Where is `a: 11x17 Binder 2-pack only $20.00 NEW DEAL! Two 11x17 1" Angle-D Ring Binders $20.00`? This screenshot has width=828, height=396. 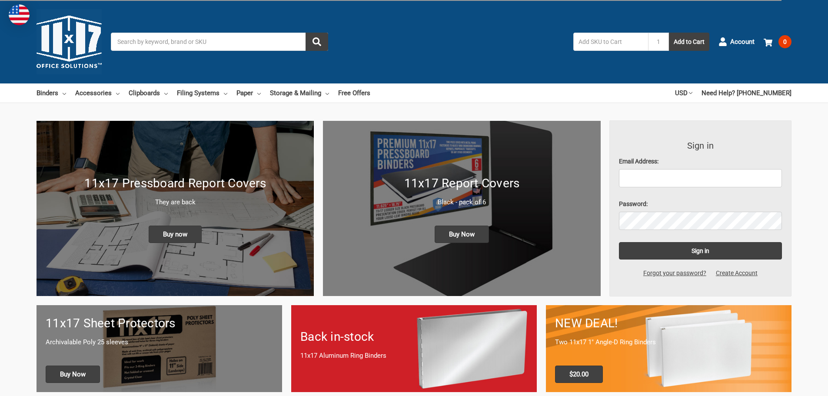
a: 11x17 Binder 2-pack only $20.00 NEW DEAL! Two 11x17 1" Angle-D Ring Binders $20.00 is located at coordinates (669, 348).